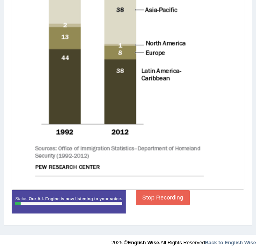 The width and height of the screenshot is (256, 247). Describe the element at coordinates (184, 240) in the screenshot. I see `div: 2025 © All Rights Reserved` at that location.